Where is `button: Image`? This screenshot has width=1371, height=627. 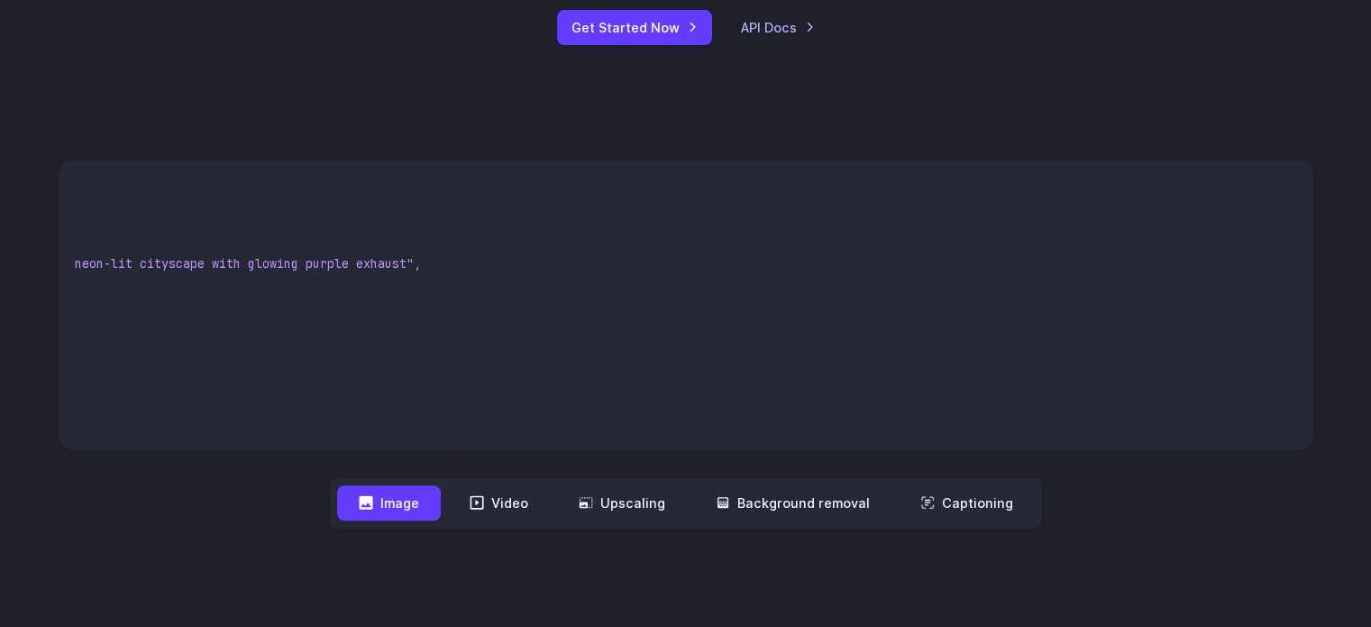
button: Image is located at coordinates (389, 502).